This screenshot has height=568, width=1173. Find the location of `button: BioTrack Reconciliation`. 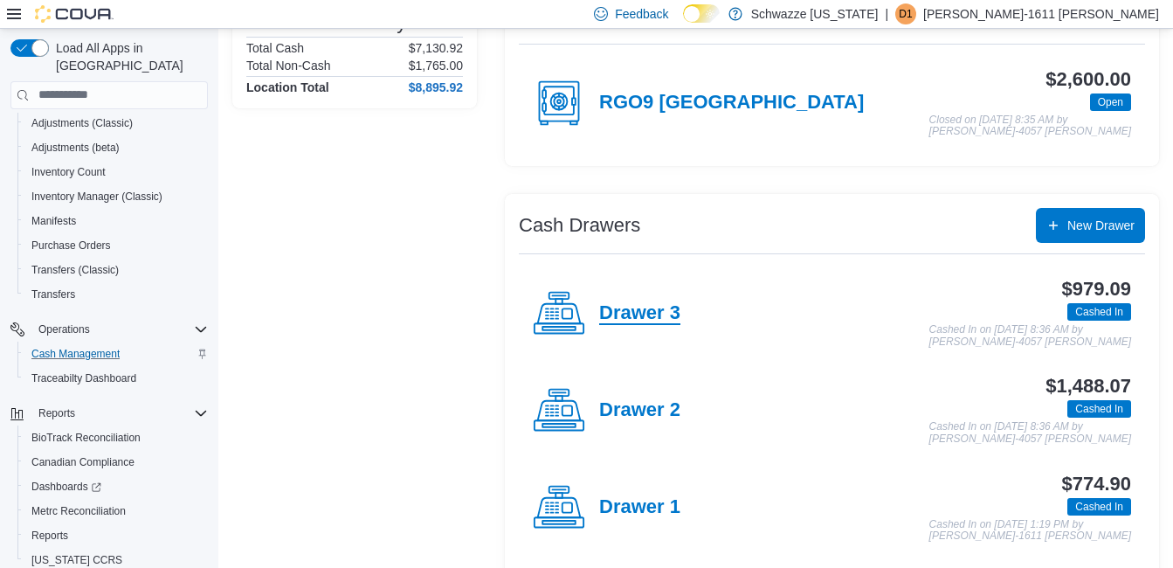

button: BioTrack Reconciliation is located at coordinates (116, 437).